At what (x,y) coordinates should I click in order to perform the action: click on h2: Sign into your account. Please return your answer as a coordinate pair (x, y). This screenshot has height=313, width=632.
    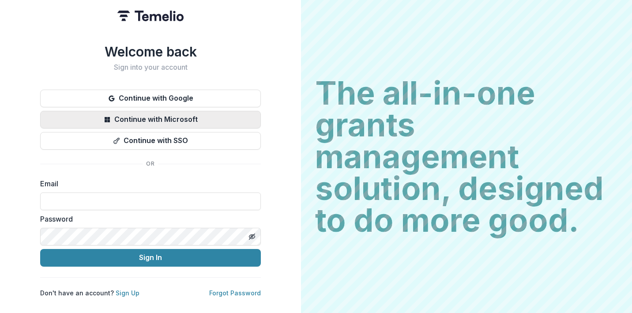
    Looking at the image, I should click on (150, 67).